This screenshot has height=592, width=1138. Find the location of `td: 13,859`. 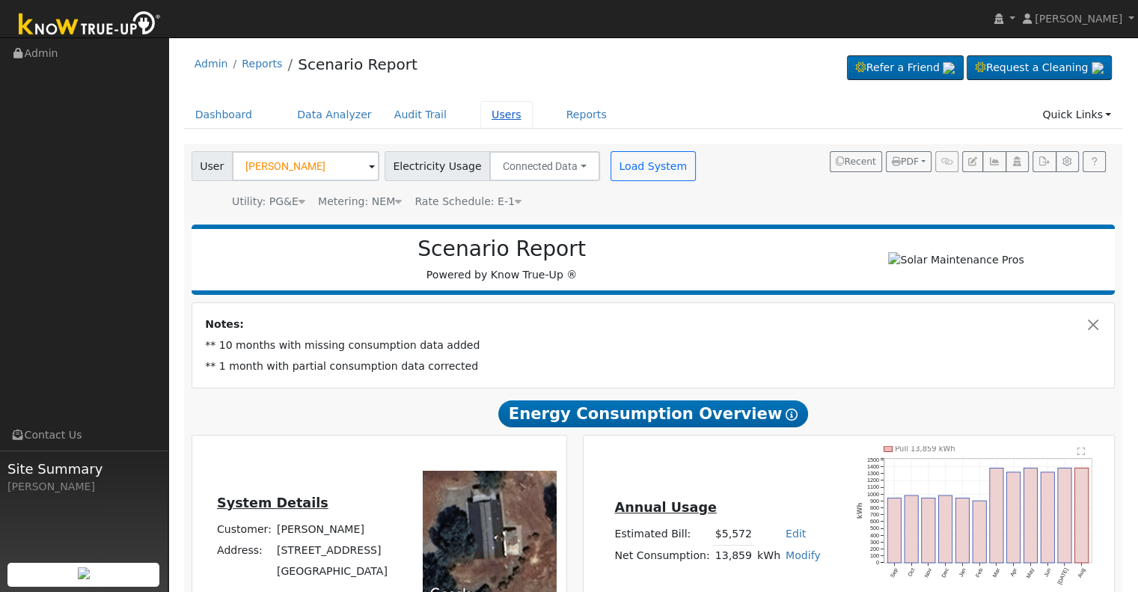

td: 13,859 is located at coordinates (733, 555).